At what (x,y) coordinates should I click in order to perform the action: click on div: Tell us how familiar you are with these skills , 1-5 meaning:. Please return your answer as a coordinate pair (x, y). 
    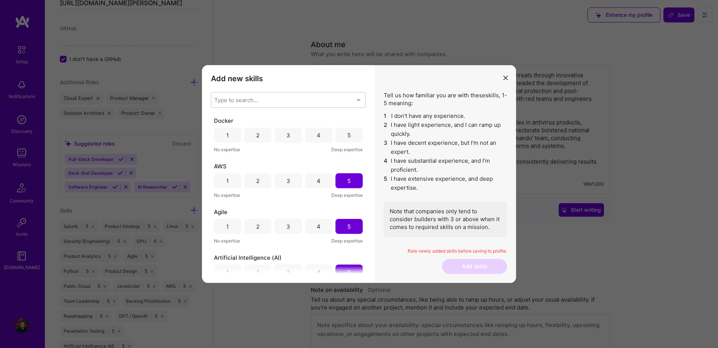
    Looking at the image, I should click on (445, 164).